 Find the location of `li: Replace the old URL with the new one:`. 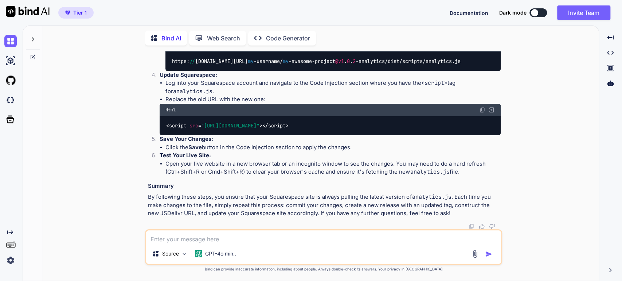

li: Replace the old URL with the new one: is located at coordinates (333, 100).